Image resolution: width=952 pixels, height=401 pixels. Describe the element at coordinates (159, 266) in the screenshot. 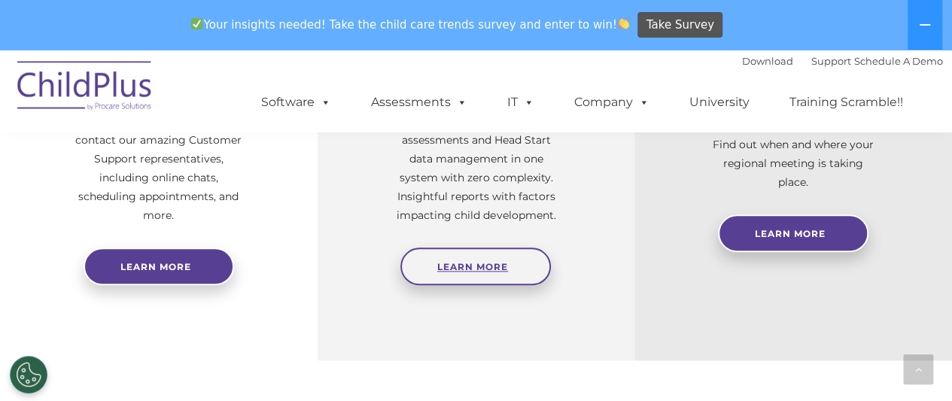

I see `a: Learn more` at that location.